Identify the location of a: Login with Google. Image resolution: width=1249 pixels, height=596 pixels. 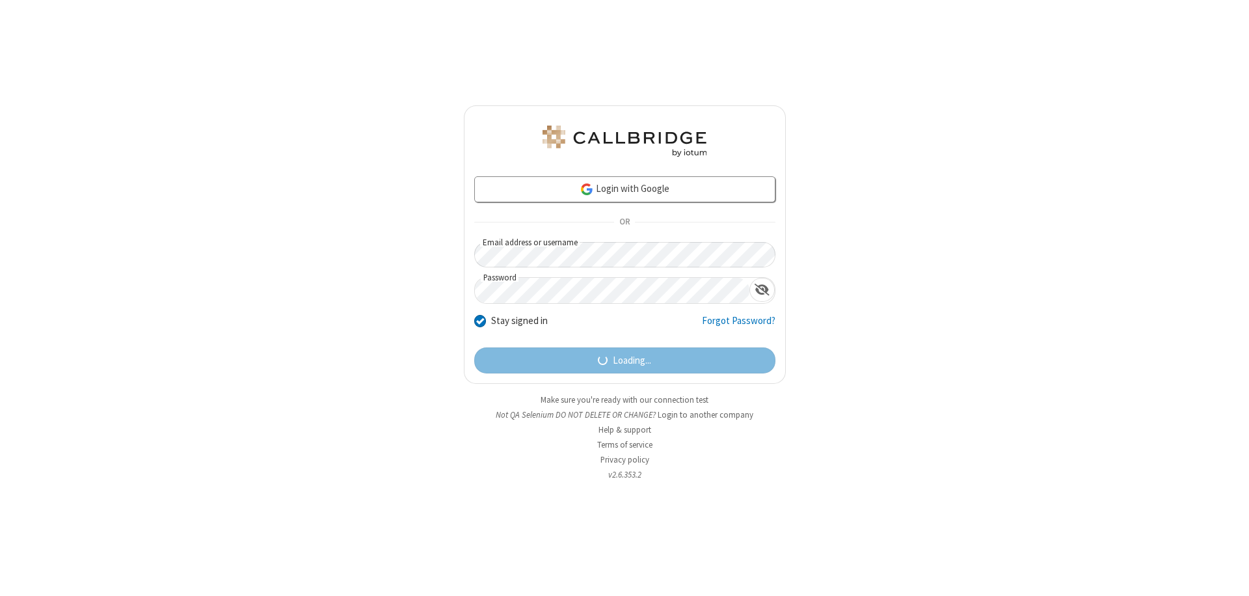
(624, 189).